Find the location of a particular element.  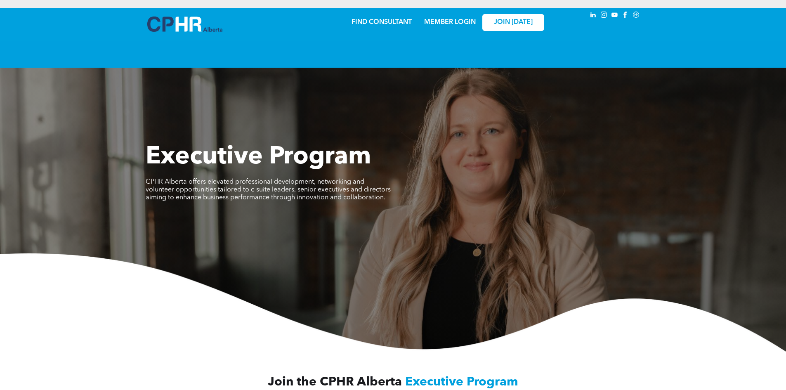

span: Join the CPHR Alberta is located at coordinates (335, 382).